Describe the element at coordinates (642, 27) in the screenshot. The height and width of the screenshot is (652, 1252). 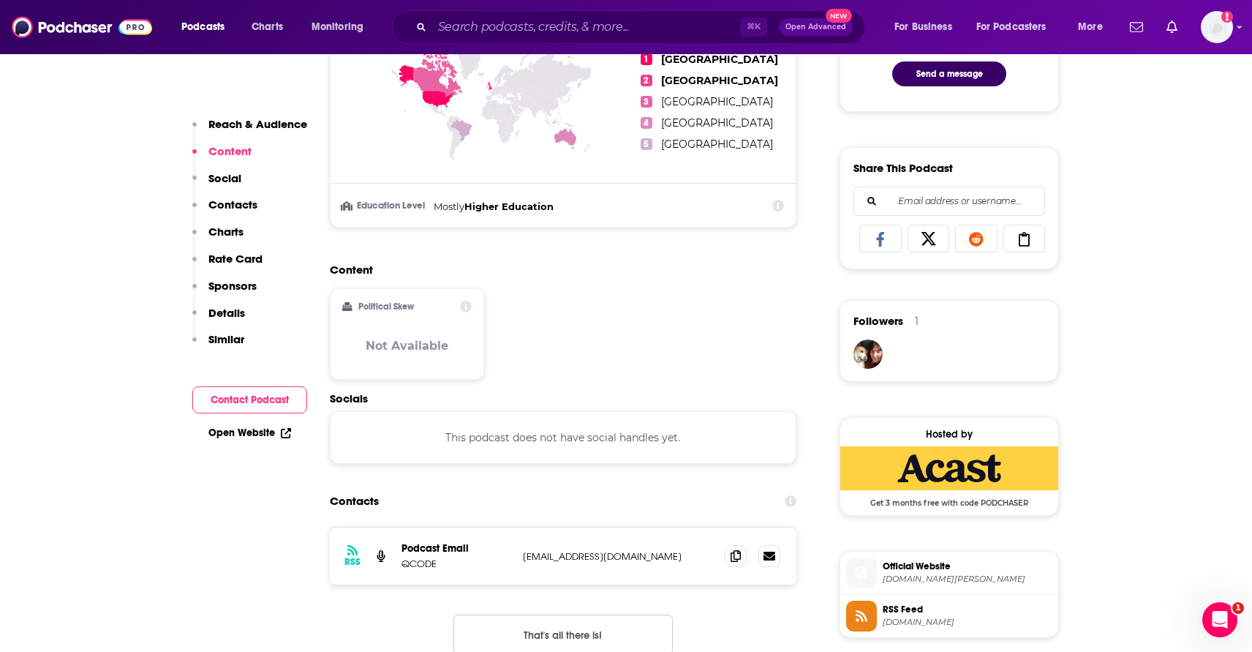
I see `div: Search podcasts, credits, & more...` at that location.